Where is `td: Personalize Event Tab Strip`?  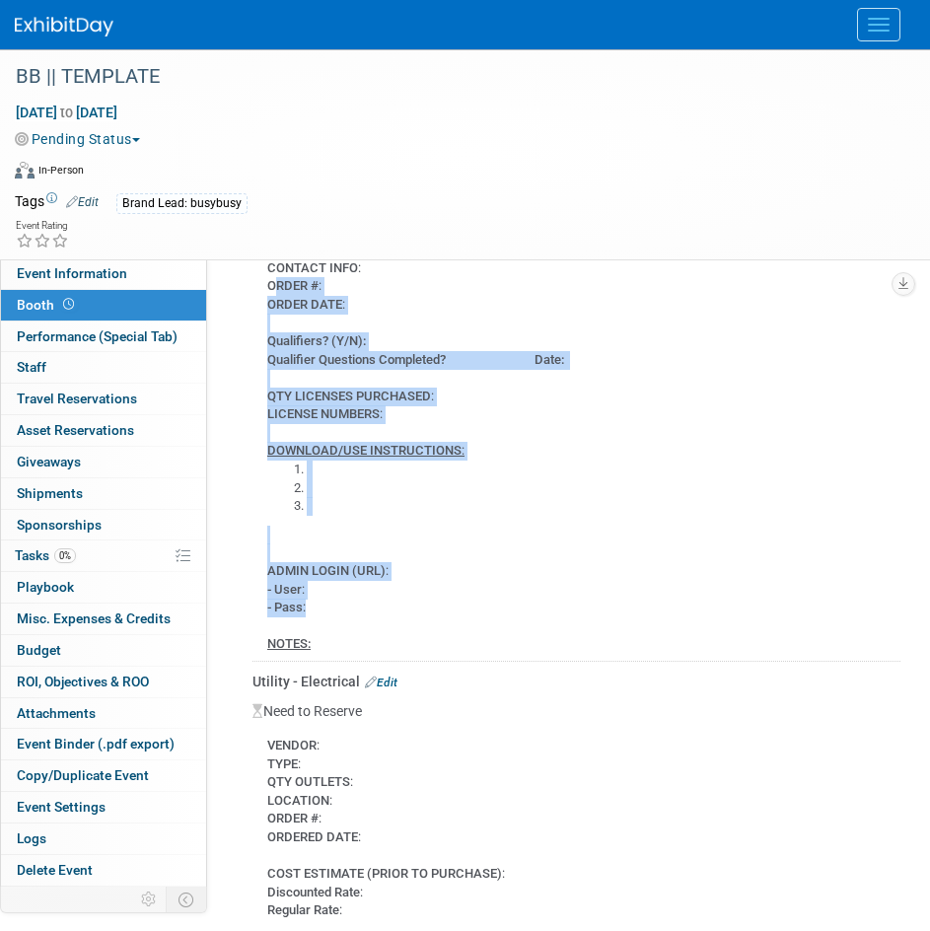
td: Personalize Event Tab Strip is located at coordinates (149, 900).